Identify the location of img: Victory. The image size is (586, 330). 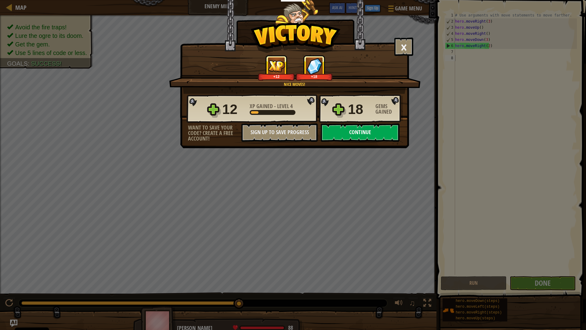
(296, 38).